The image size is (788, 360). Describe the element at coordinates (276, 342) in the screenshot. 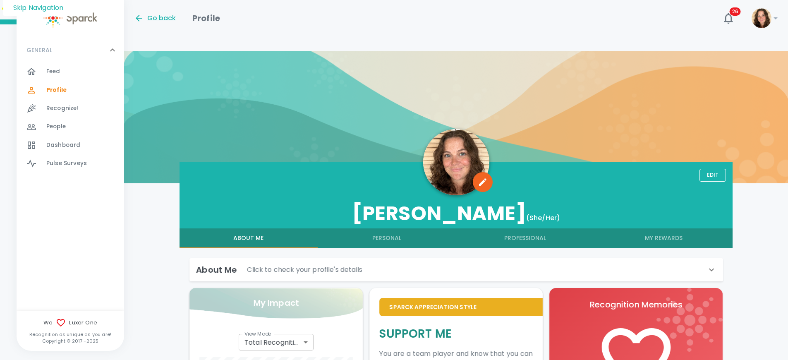

I see `div: Total Recognitions` at that location.